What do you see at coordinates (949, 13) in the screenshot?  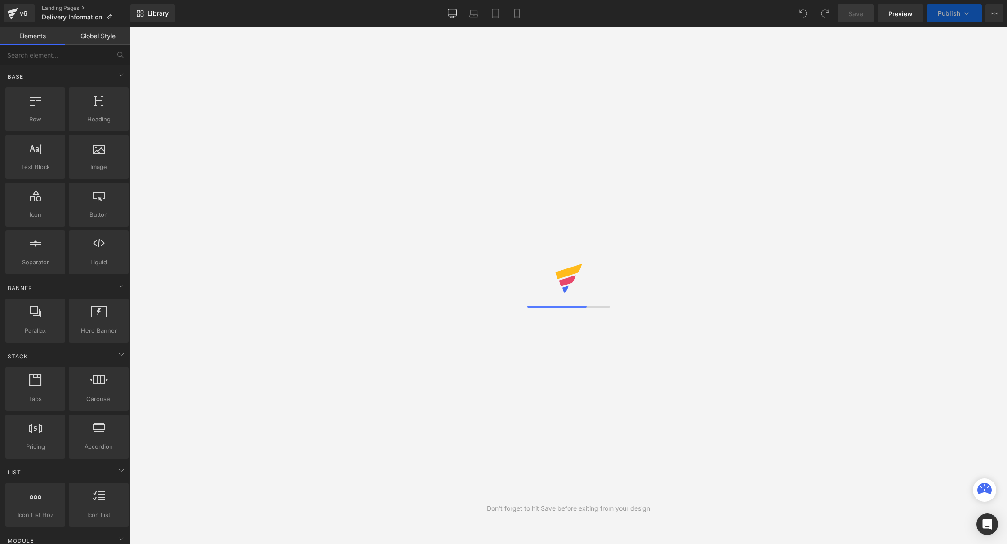 I see `span: Publish` at bounding box center [949, 13].